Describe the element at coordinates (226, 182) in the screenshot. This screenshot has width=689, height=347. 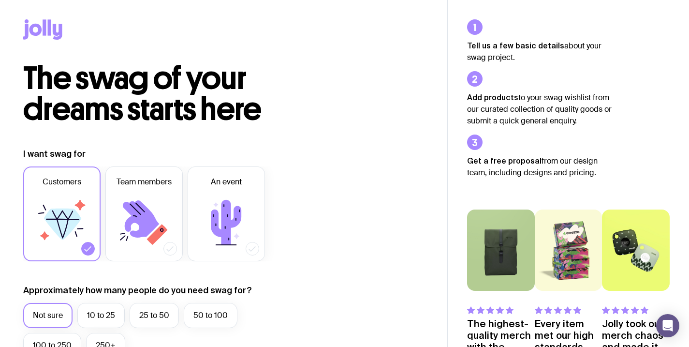
I see `span: An event` at that location.